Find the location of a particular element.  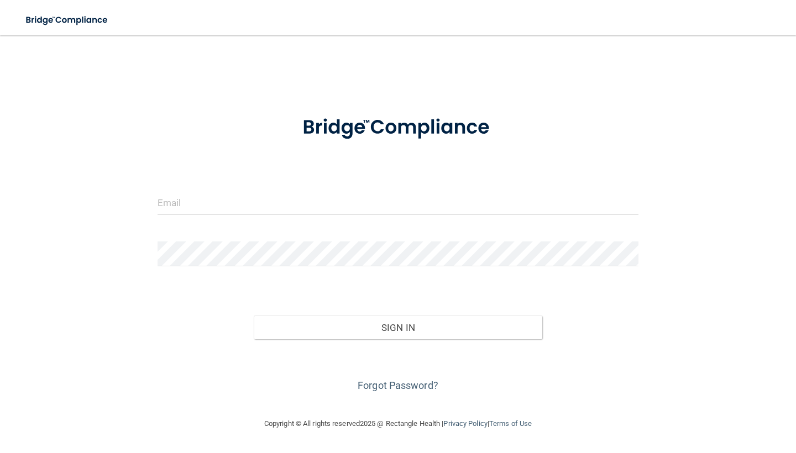

div: Copyright © All rights reserved 2025 @ Rectangle Health | | is located at coordinates (398, 424).